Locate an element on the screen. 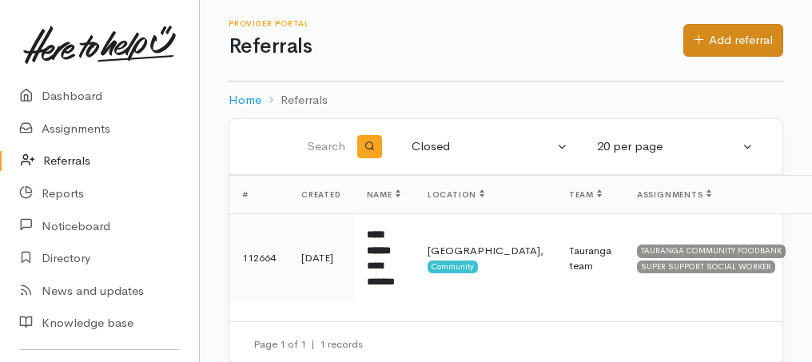 This screenshot has height=362, width=812. div: SUPER SUPPORT SOCIAL WORKER is located at coordinates (706, 267).